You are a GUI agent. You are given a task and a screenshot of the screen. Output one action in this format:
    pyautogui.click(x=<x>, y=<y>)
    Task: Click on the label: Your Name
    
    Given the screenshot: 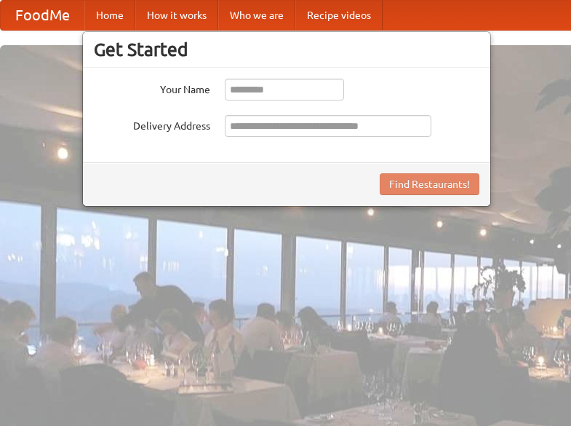 What is the action you would take?
    pyautogui.click(x=152, y=87)
    